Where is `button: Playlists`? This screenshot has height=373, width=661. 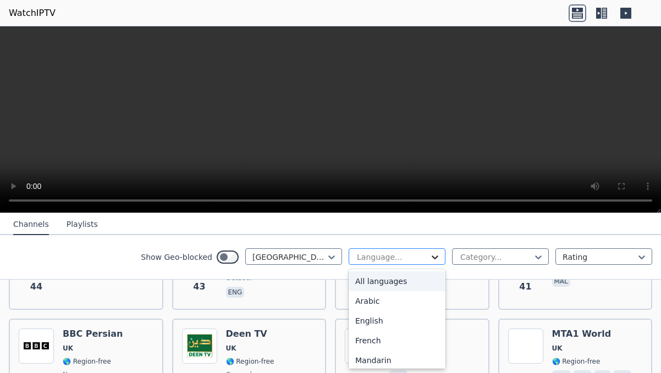
button: Playlists is located at coordinates (82, 225).